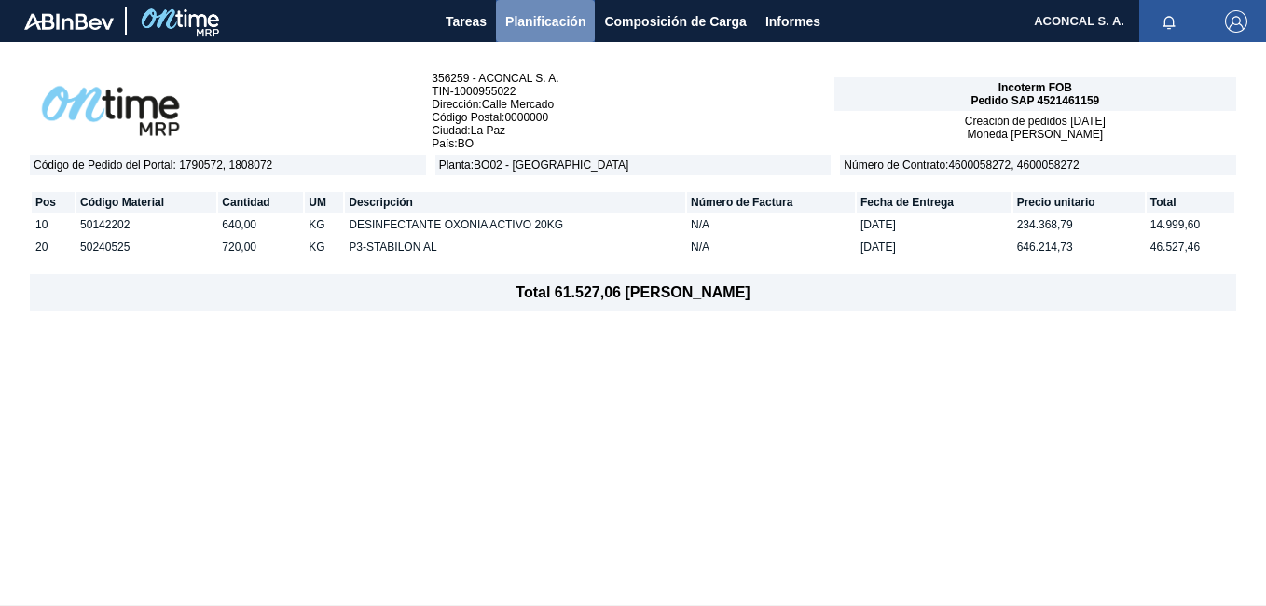 The height and width of the screenshot is (606, 1266). I want to click on span: 356259 - ACONCAL S. A., so click(632, 78).